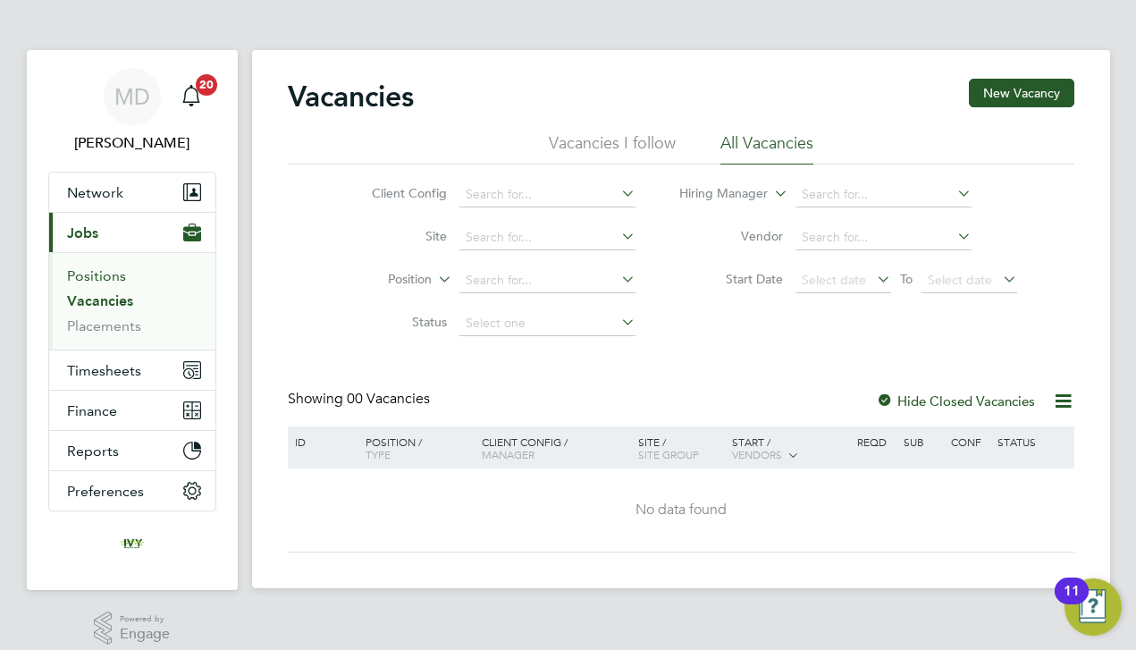 This screenshot has width=1136, height=650. I want to click on button: Finance, so click(132, 410).